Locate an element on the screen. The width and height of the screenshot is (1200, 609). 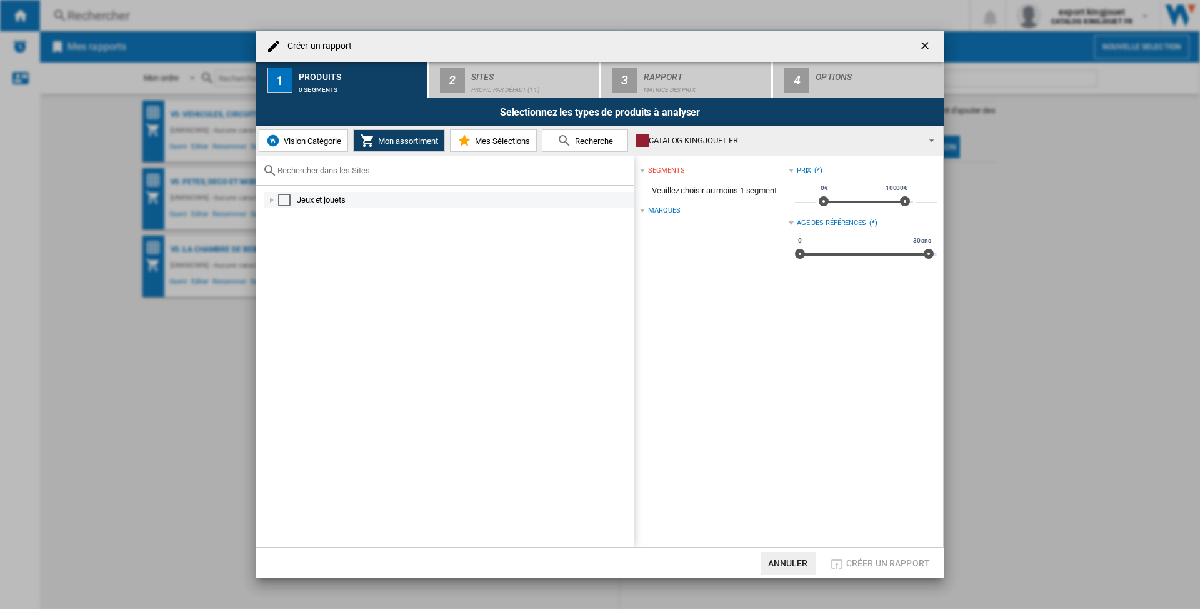
div: CATALOG KINGJOUET FR is located at coordinates (777, 141).